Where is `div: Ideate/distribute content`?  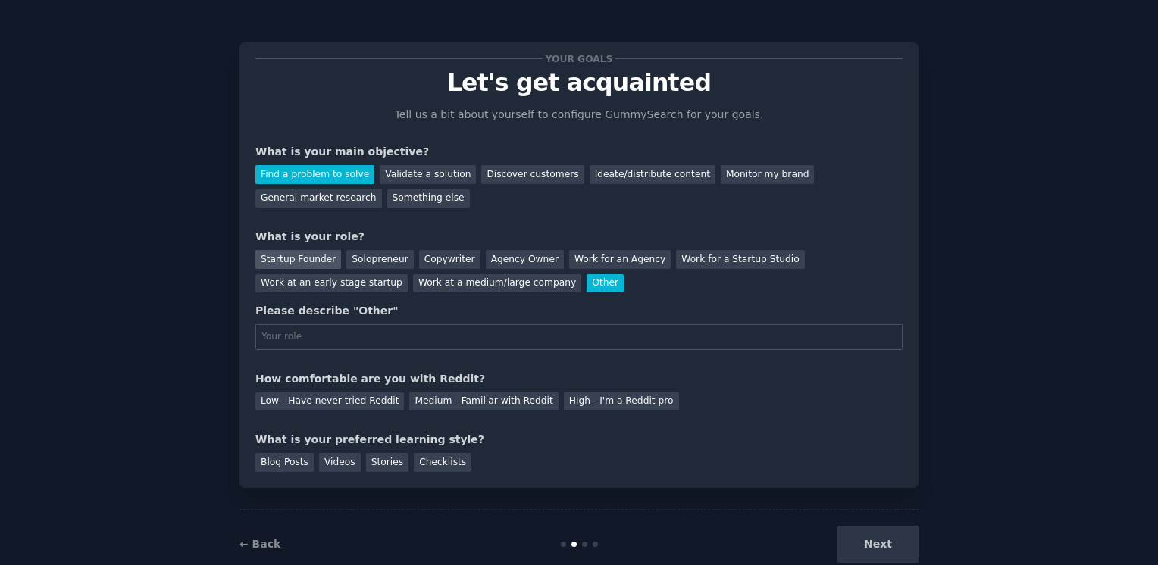 div: Ideate/distribute content is located at coordinates (653, 174).